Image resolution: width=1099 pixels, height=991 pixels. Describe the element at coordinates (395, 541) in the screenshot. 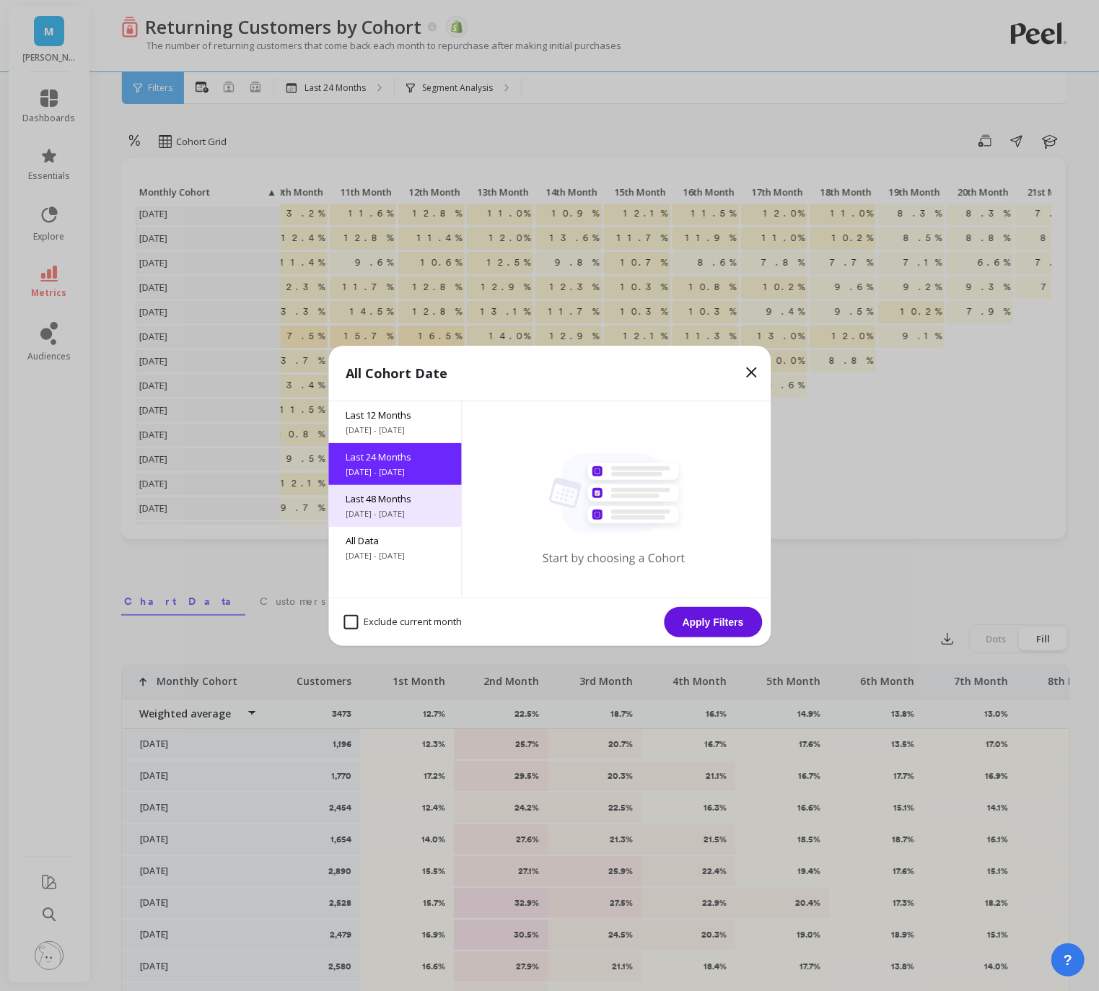

I see `span: All Data` at that location.